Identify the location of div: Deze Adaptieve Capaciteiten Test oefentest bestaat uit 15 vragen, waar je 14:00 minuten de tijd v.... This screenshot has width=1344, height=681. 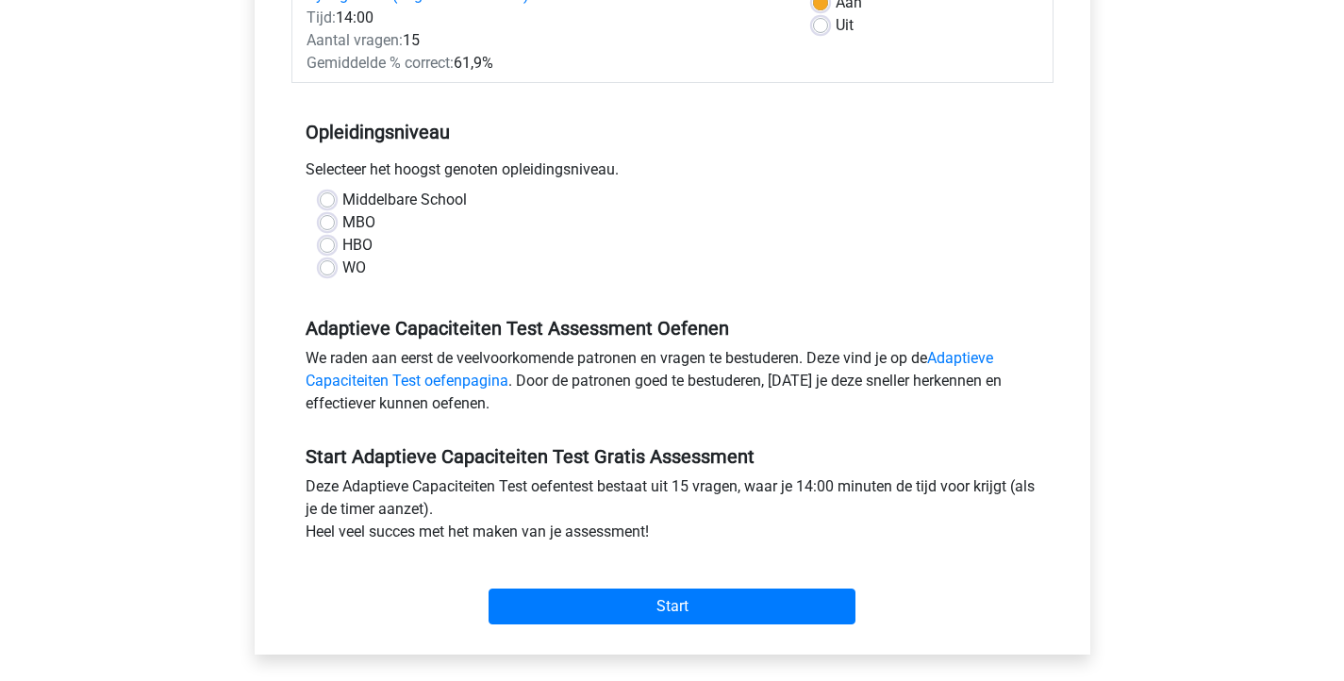
(673, 513).